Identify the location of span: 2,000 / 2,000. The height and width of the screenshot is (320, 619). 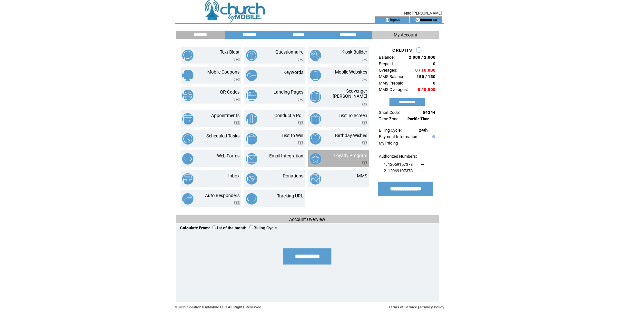
(422, 57).